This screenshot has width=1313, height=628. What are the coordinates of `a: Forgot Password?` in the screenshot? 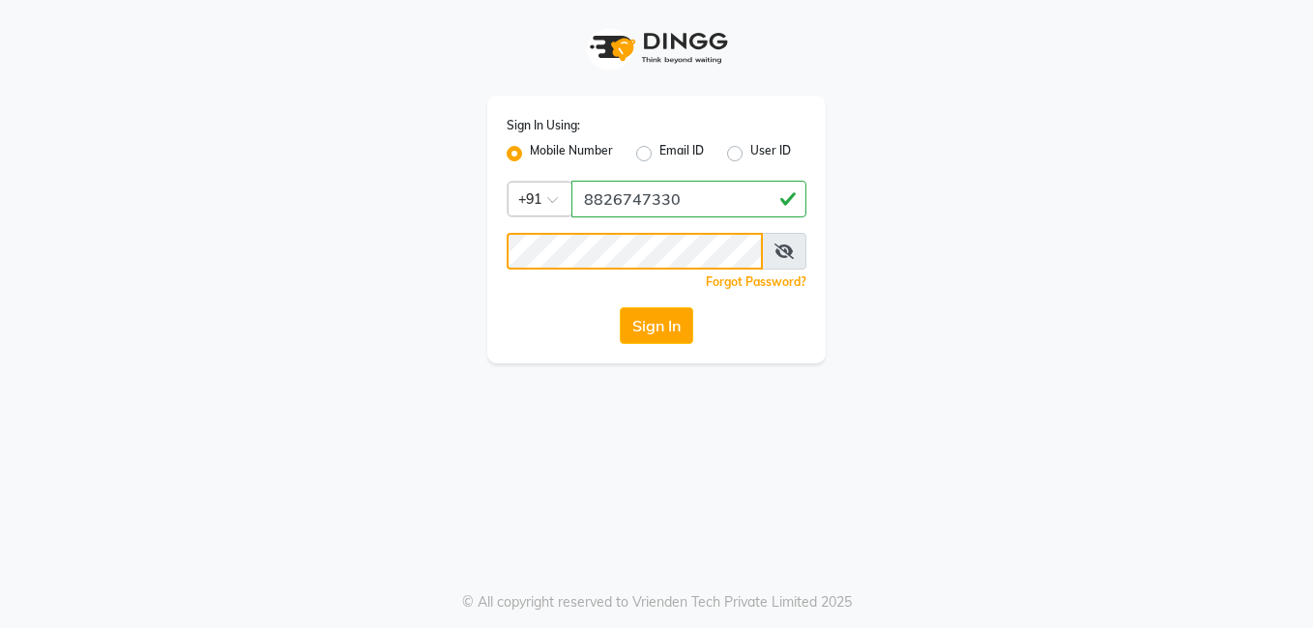 It's located at (756, 281).